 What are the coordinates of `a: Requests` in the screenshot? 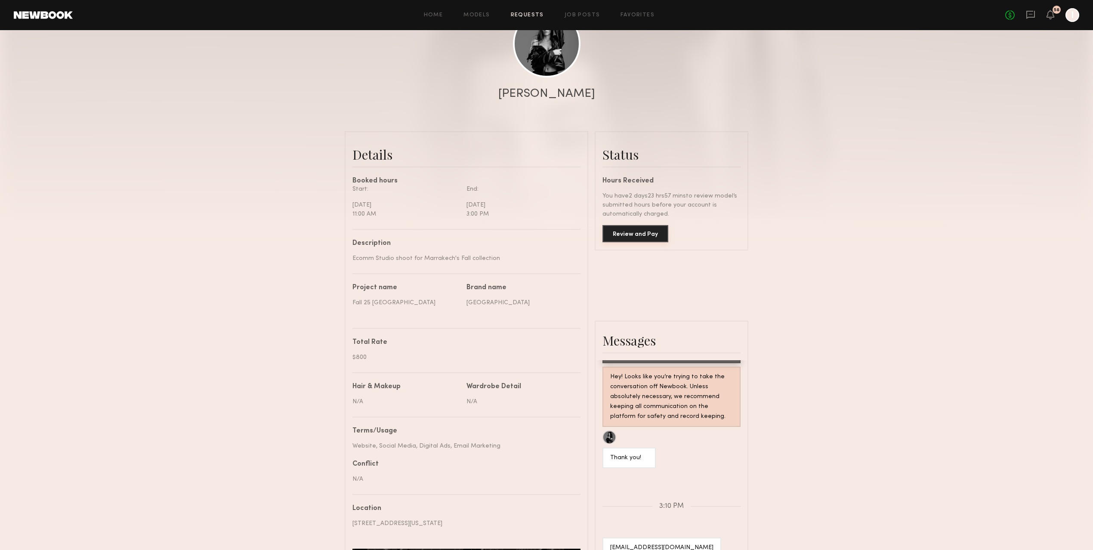 It's located at (527, 15).